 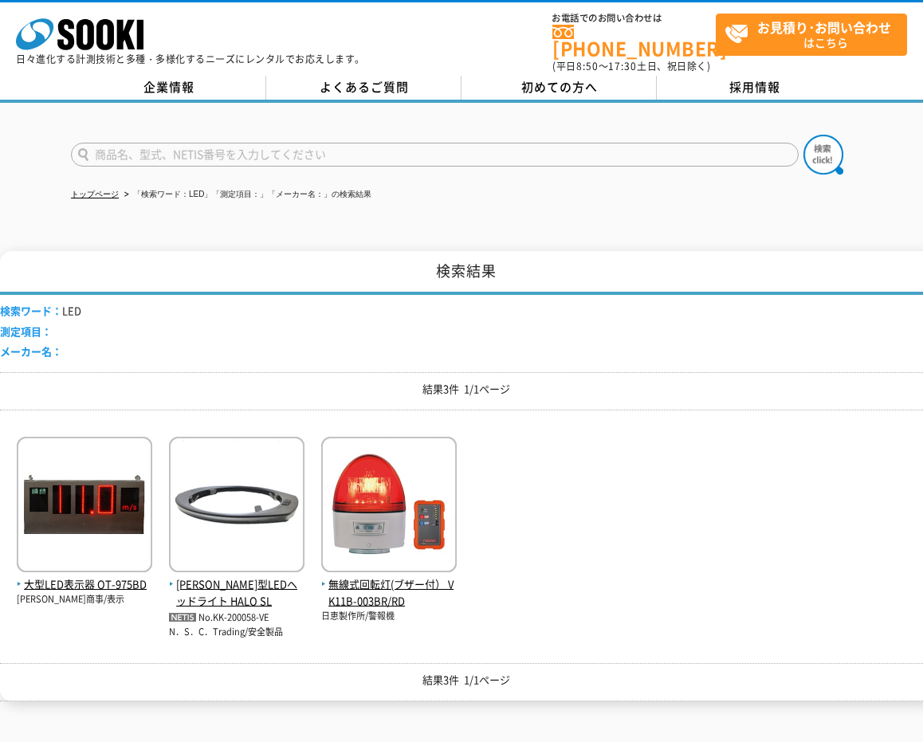 What do you see at coordinates (811, 34) in the screenshot?
I see `a: お見積り･お問い合わせはこちら` at bounding box center [811, 34].